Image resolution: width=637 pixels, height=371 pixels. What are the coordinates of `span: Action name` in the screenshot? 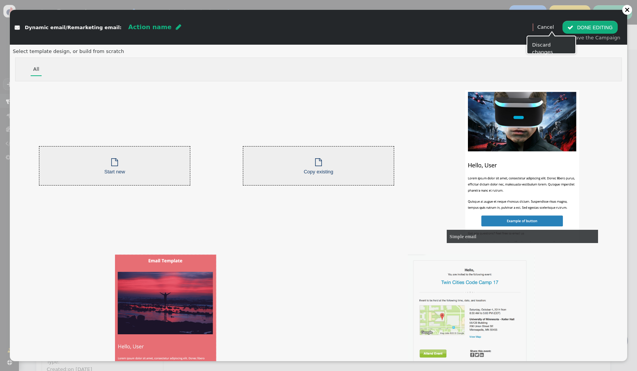 It's located at (150, 27).